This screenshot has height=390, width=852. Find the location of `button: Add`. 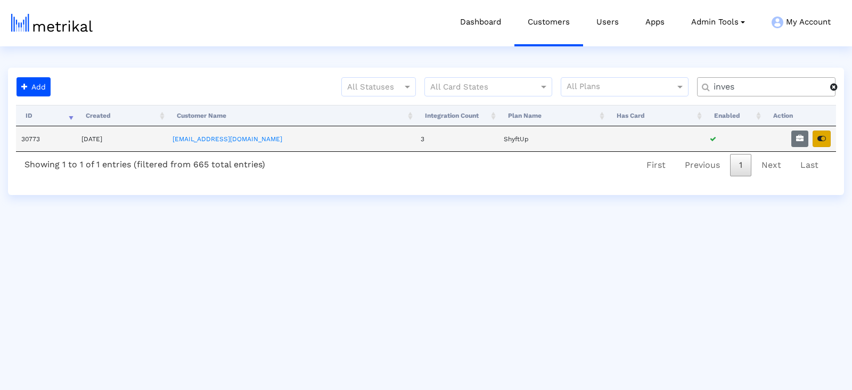

button: Add is located at coordinates (34, 87).